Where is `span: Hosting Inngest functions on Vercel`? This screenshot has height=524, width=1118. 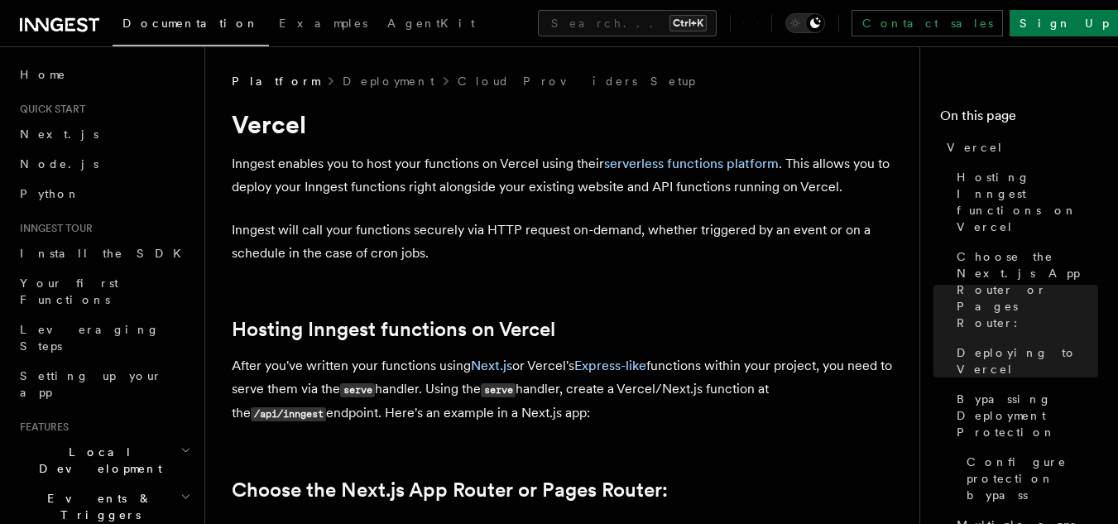
span: Hosting Inngest functions on Vercel is located at coordinates (1027, 202).